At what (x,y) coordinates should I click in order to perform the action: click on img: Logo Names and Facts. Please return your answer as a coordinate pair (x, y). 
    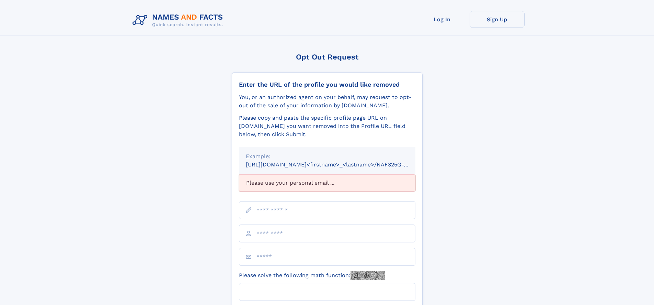
    Looking at the image, I should click on (179, 20).